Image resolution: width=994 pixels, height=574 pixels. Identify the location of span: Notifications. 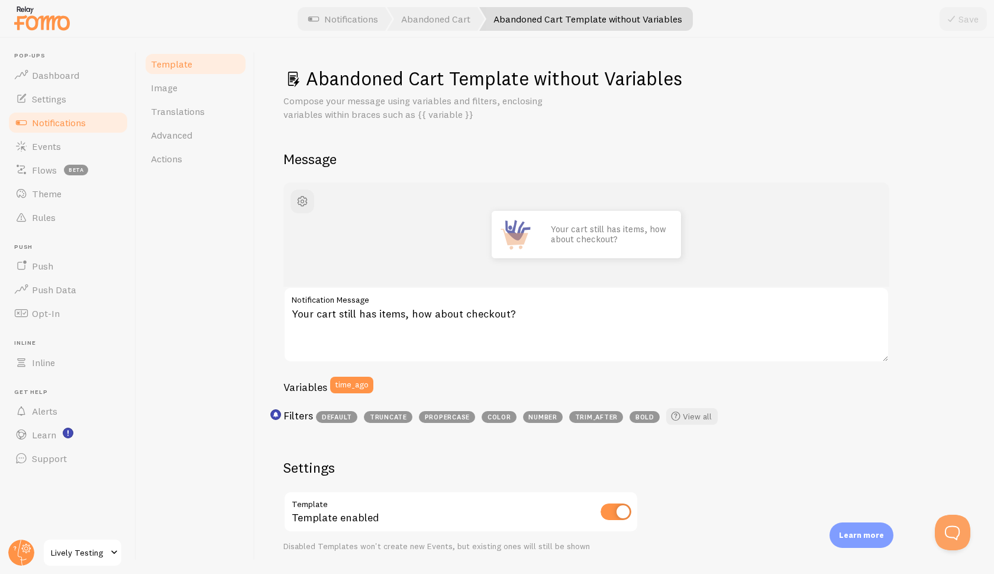
(59, 123).